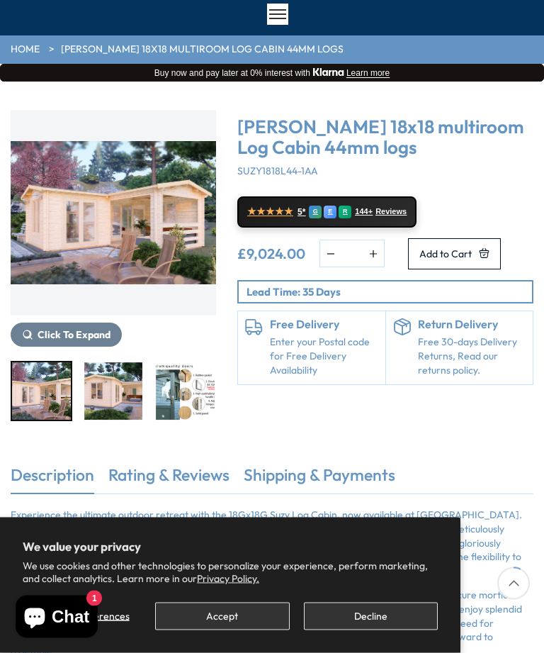  I want to click on p: Experience the ultimate outdoor retreat with the 18Gx18G Suzy Log Cabin, now available at [GEOGRA..., so click(272, 544).